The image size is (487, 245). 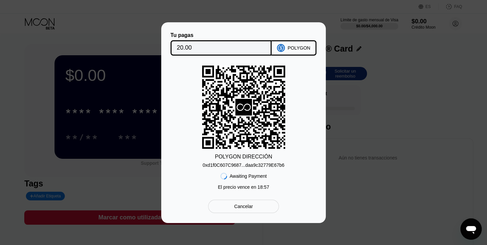 What do you see at coordinates (243, 206) in the screenshot?
I see `div: Cancelar` at bounding box center [243, 206].